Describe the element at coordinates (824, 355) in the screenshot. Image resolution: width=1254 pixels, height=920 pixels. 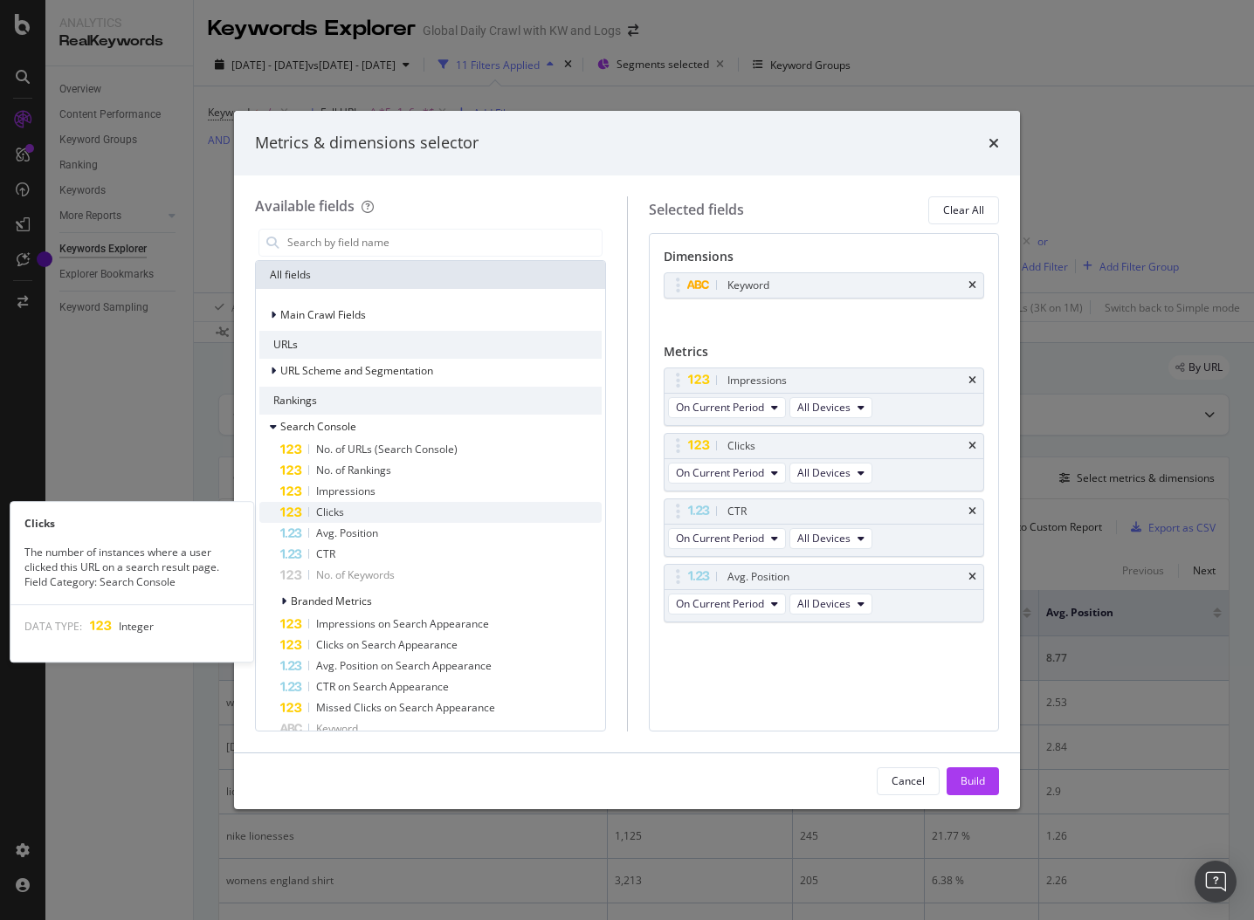
I see `div: Metrics` at that location.